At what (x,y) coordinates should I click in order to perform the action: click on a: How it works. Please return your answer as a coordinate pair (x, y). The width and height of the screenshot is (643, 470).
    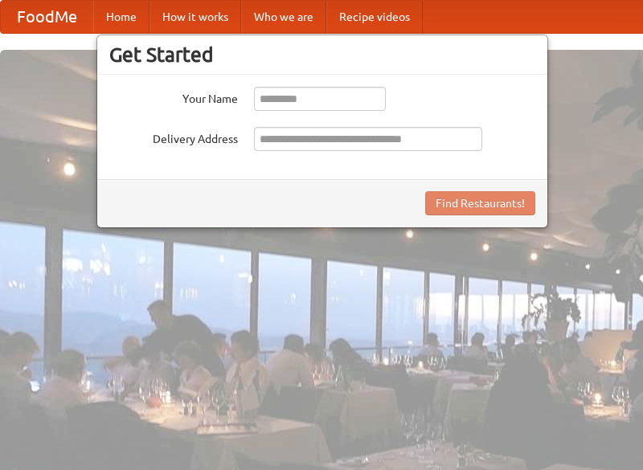
    Looking at the image, I should click on (195, 17).